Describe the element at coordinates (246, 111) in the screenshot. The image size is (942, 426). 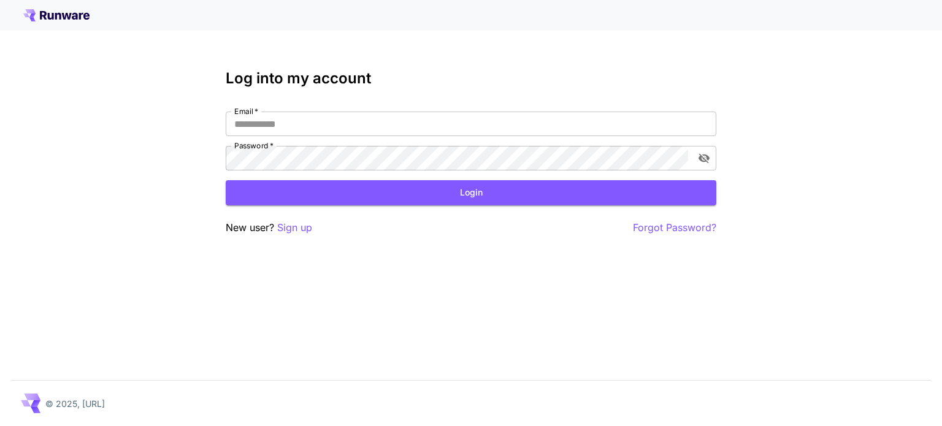
I see `label: Email` at that location.